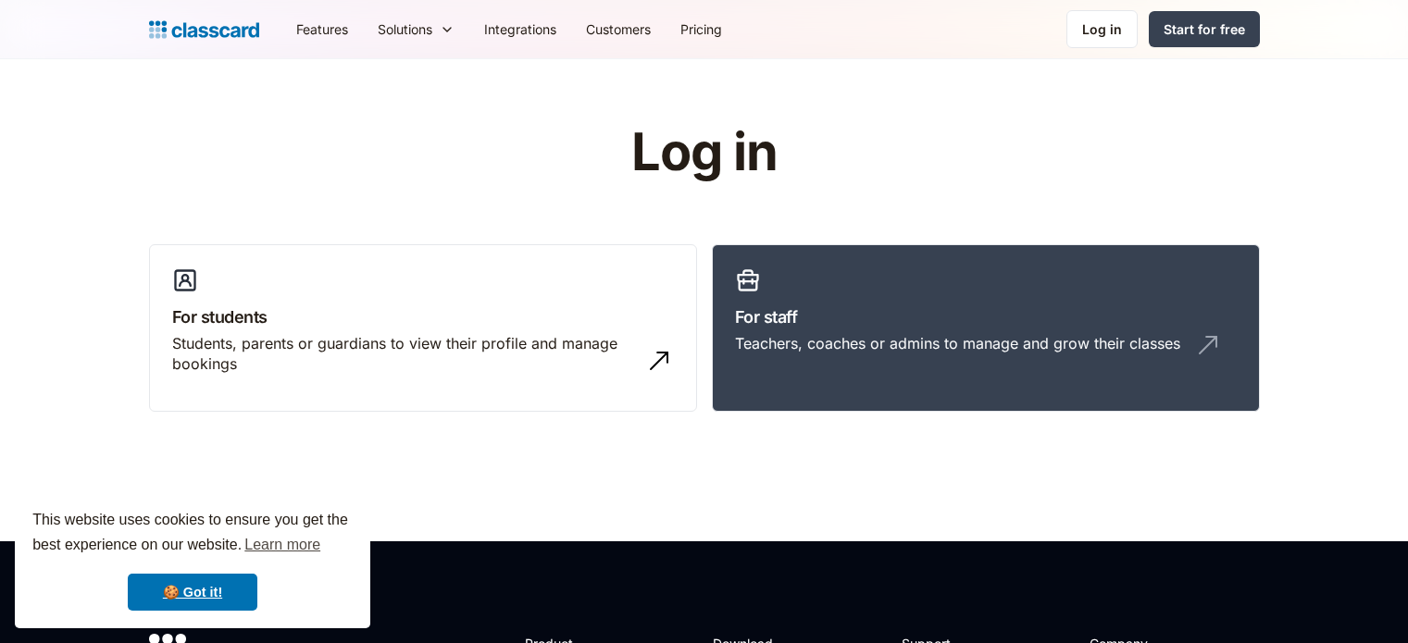 This screenshot has height=643, width=1408. What do you see at coordinates (957, 343) in the screenshot?
I see `div: Teachers, coaches or admins to manage and grow their classes` at bounding box center [957, 343].